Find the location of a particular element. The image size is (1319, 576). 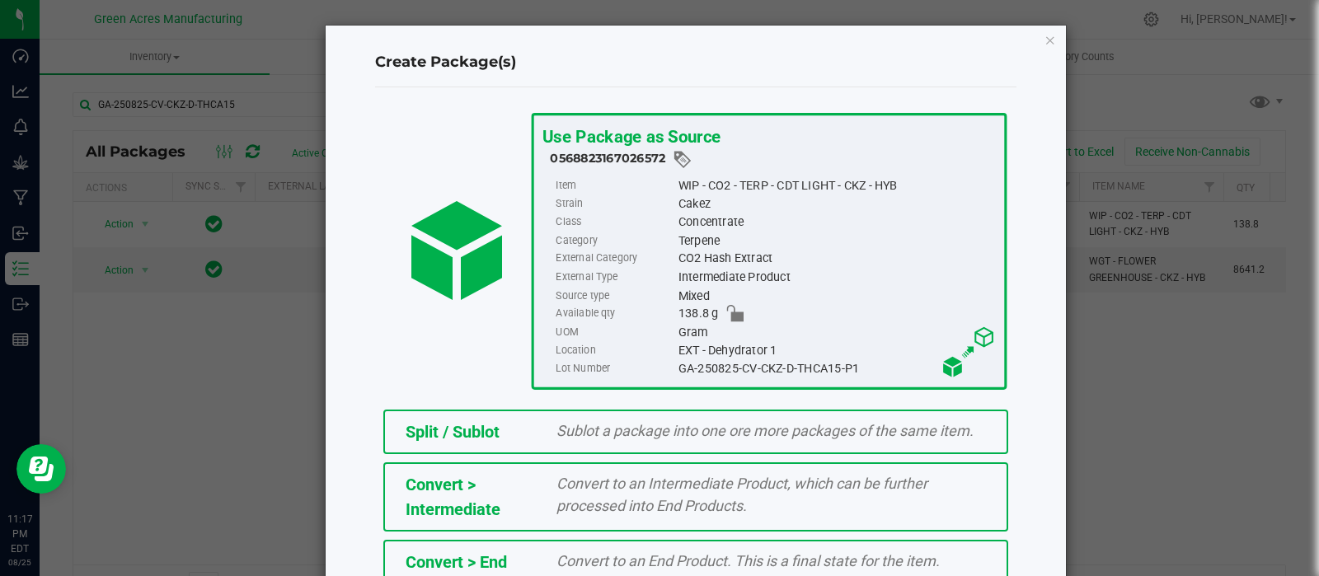

span: Convert to an Intermediate Product, which can be further processed into End Products. is located at coordinates (742, 495).